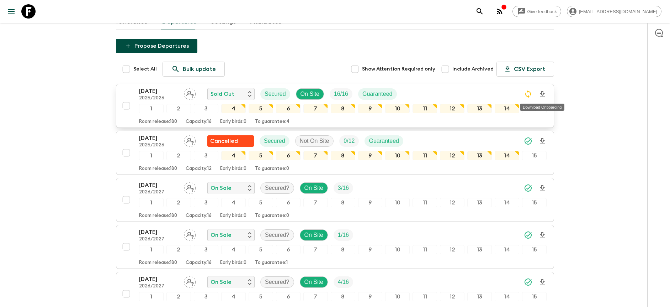 The image size is (670, 307). Describe the element at coordinates (525, 69) in the screenshot. I see `button: CSV Export` at that location.